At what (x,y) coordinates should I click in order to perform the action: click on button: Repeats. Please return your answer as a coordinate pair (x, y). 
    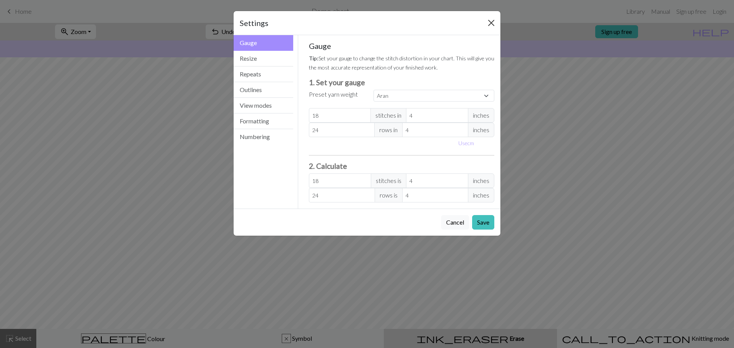
    Looking at the image, I should click on (263, 74).